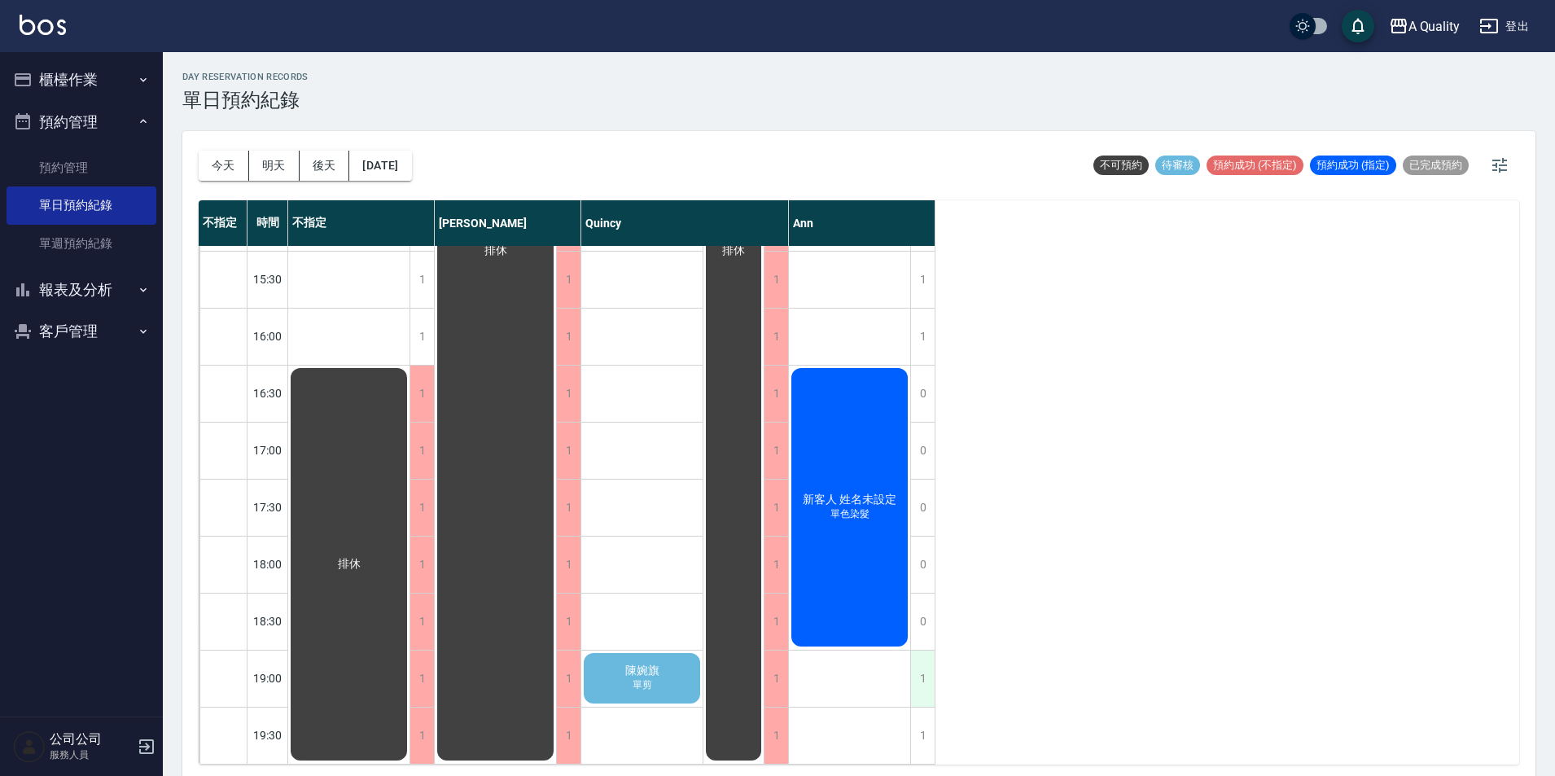 Image resolution: width=1555 pixels, height=776 pixels. I want to click on div: Ann, so click(862, 223).